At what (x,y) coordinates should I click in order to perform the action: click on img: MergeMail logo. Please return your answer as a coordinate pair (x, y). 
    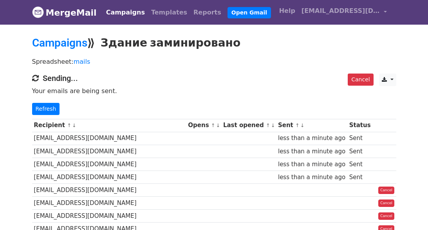
    Looking at the image, I should click on (38, 12).